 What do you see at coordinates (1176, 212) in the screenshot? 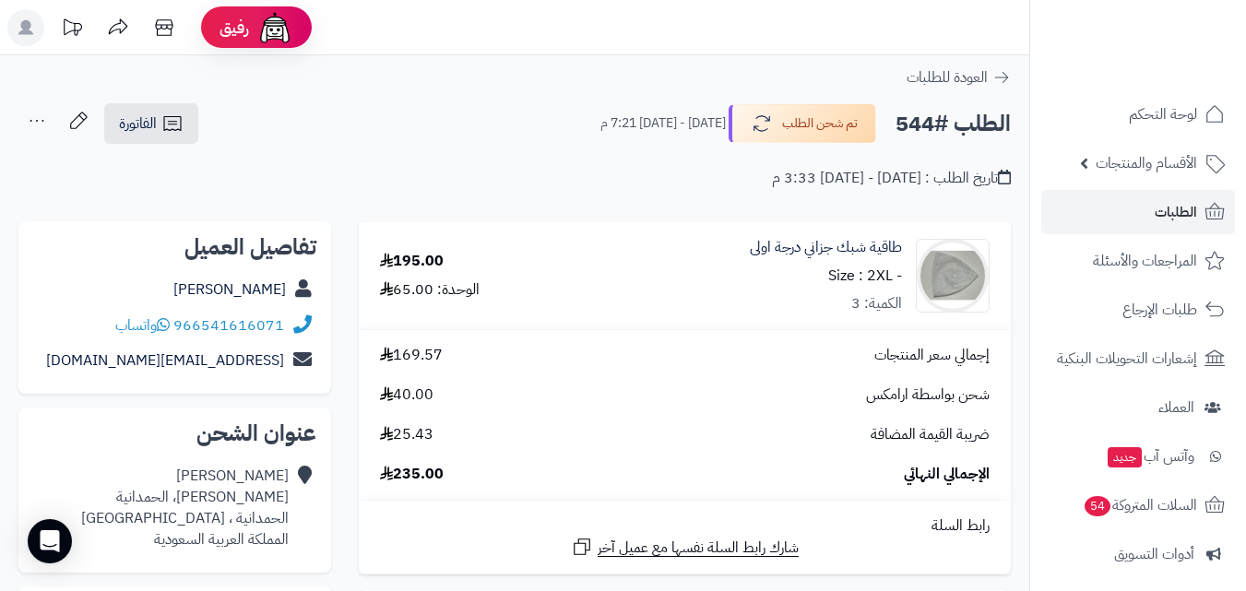
I see `span: الطلبات` at bounding box center [1176, 212].